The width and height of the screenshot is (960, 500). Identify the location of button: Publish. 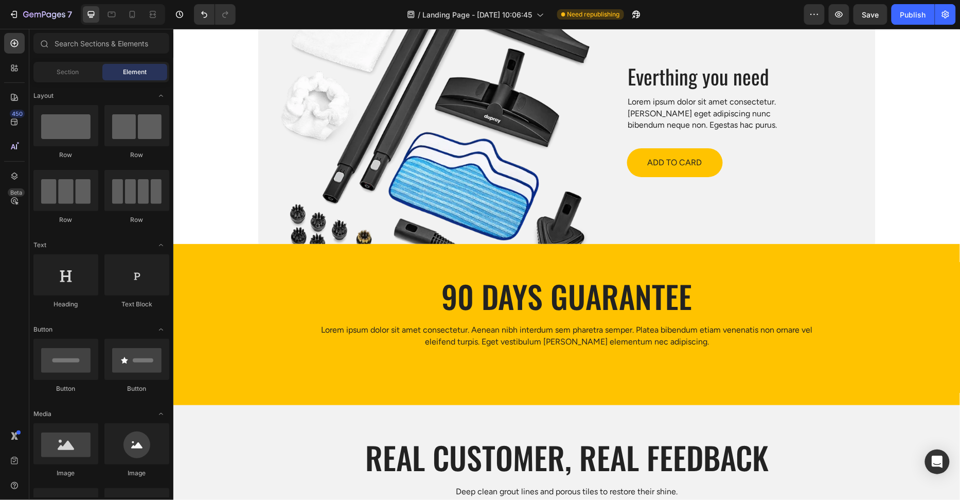
(913, 14).